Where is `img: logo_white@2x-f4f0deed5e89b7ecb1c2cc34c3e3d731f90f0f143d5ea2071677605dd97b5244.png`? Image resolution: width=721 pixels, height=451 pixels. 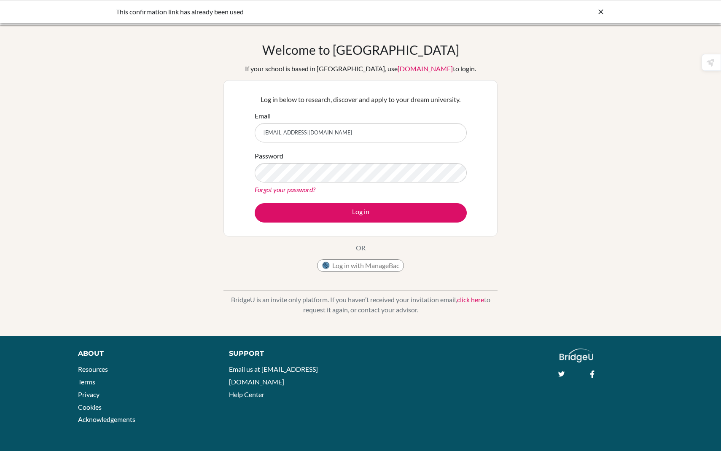
img: logo_white@2x-f4f0deed5e89b7ecb1c2cc34c3e3d731f90f0f143d5ea2071677605dd97b5244.png is located at coordinates (577, 356).